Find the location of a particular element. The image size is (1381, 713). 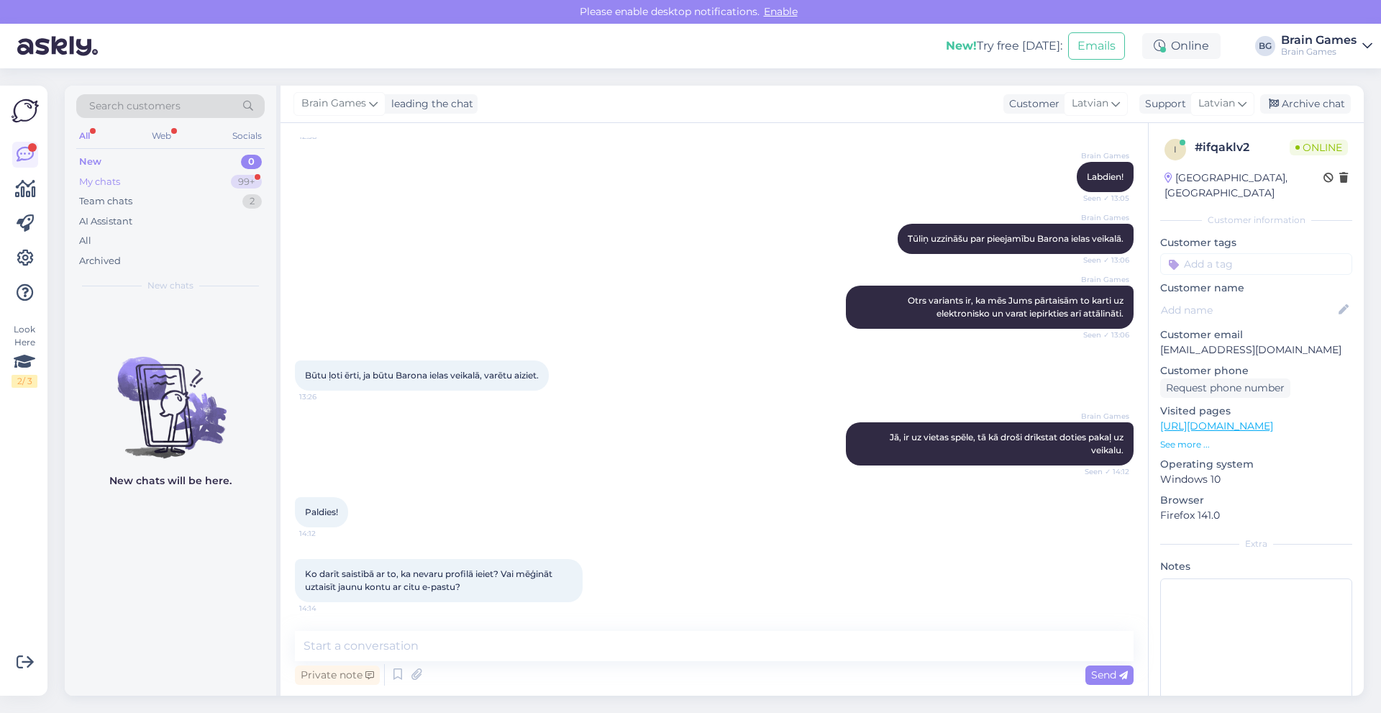

span: New chats is located at coordinates (170, 286).